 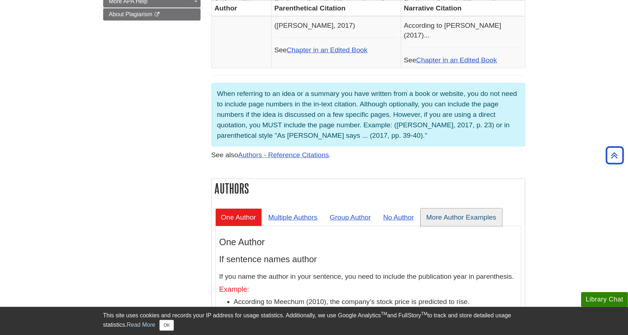 I want to click on a: Read More, so click(x=141, y=325).